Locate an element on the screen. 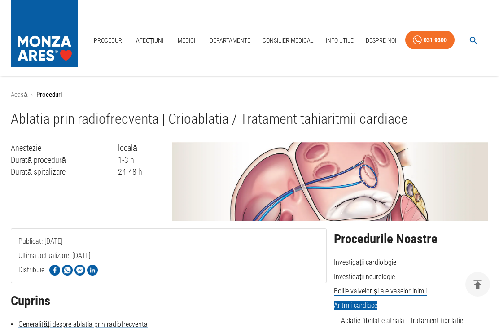 Image resolution: width=499 pixels, height=328 pixels. img: Share on LinkedIn is located at coordinates (92, 270).